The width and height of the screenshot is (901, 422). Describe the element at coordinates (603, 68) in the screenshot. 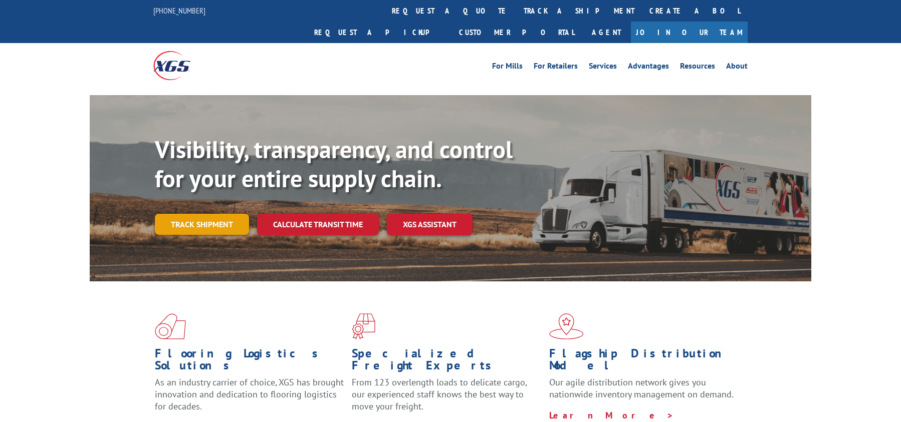

I see `a: Services` at that location.